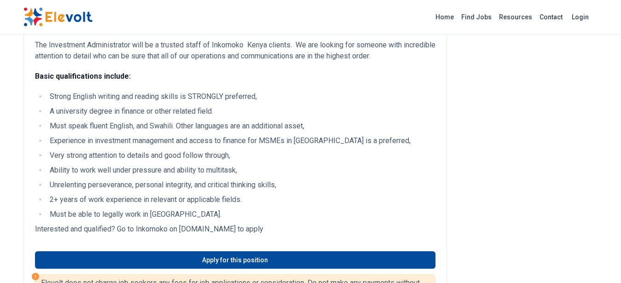  Describe the element at coordinates (241, 126) in the screenshot. I see `li: Must speak fluent English, and Swahili. Other languages are an additional asset,` at that location.